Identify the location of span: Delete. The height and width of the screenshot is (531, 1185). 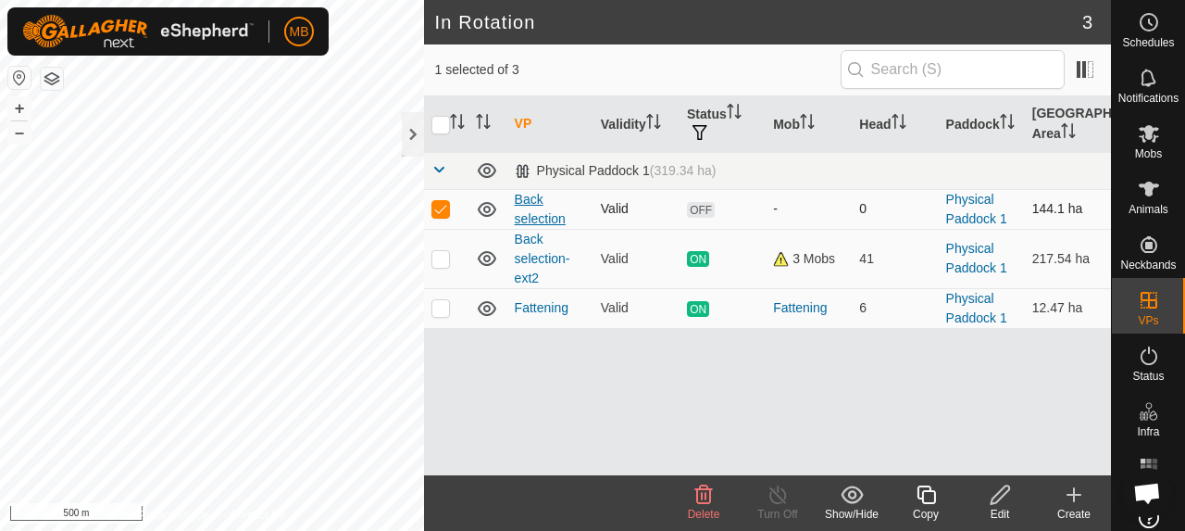
(704, 514).